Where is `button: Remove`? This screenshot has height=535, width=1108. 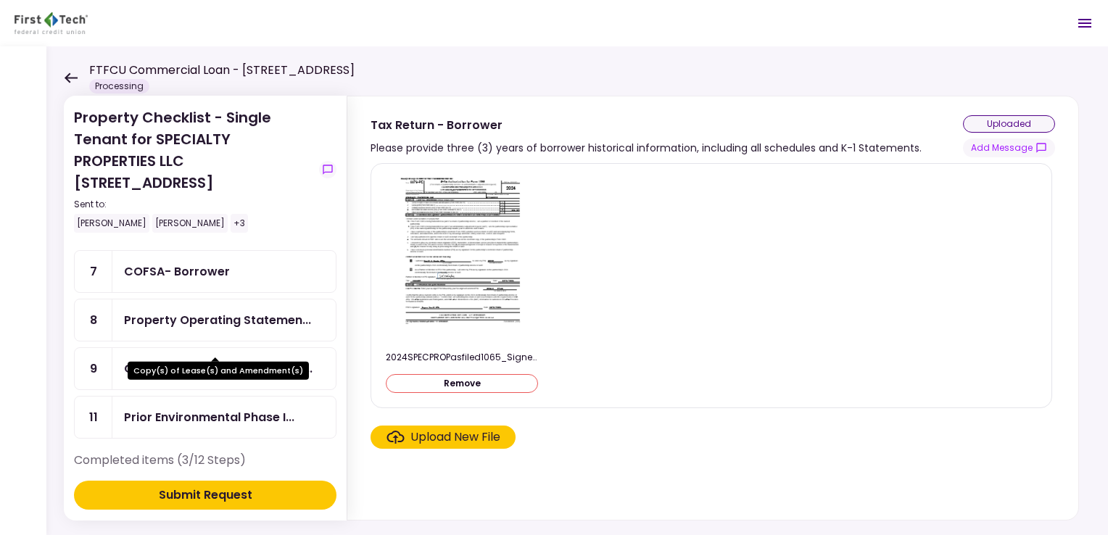
button: Remove is located at coordinates (462, 384).